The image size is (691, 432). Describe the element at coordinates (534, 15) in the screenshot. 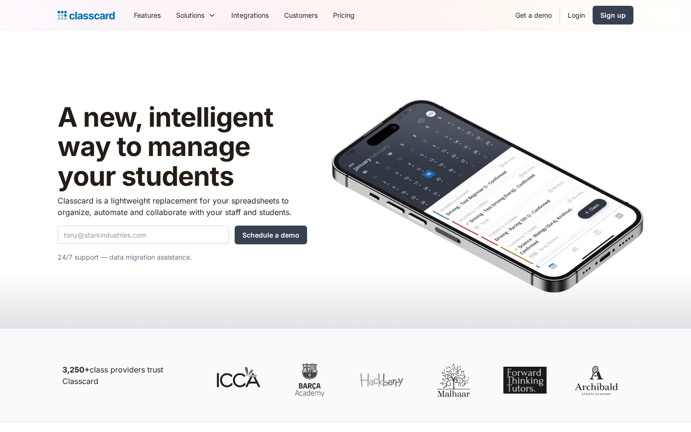

I see `a: Get a demo` at that location.